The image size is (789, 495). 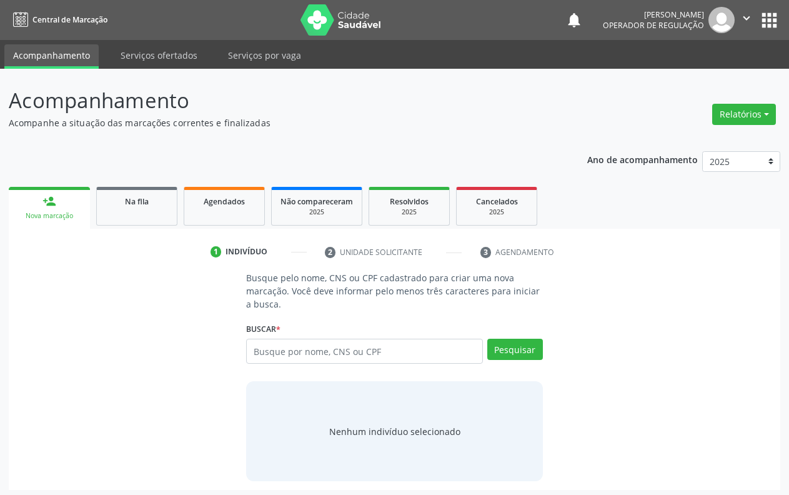 What do you see at coordinates (574, 20) in the screenshot?
I see `button: notifications` at bounding box center [574, 20].